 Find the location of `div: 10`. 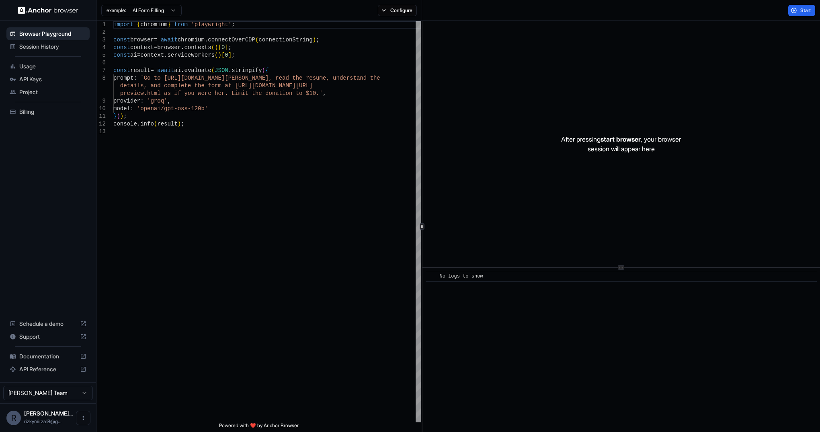

div: 10 is located at coordinates (101, 109).